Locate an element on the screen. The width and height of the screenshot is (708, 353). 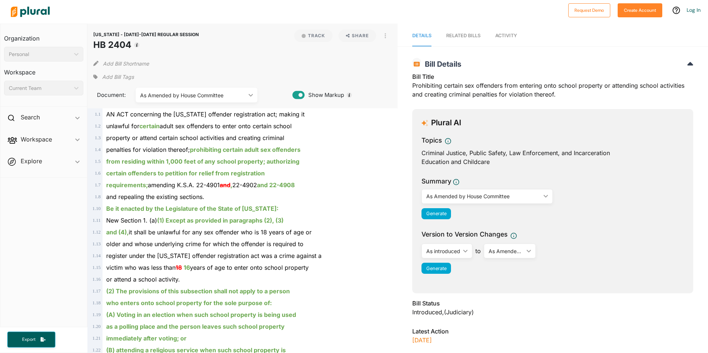
span: and repealing the existing sections. is located at coordinates (155, 197).